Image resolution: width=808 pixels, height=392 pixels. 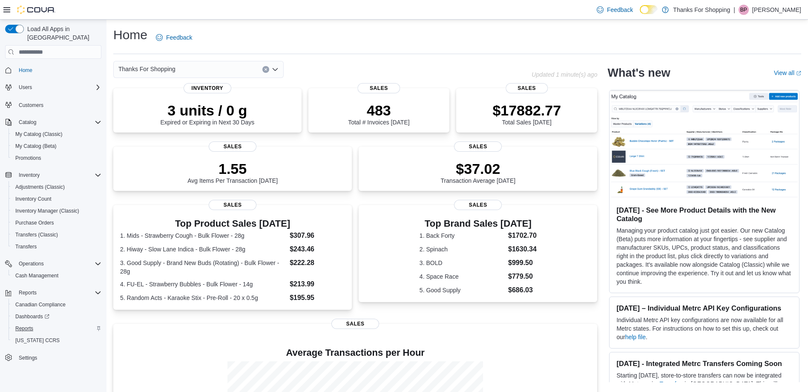 What do you see at coordinates (57, 211) in the screenshot?
I see `button: Inventory Manager (Classic)` at bounding box center [57, 211].